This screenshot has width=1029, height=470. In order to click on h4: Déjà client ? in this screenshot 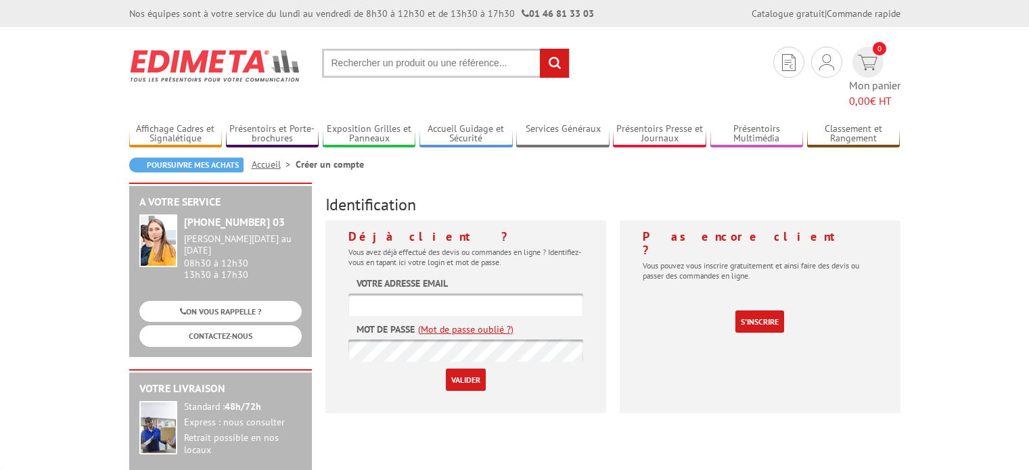, I will do `click(466, 237)`.